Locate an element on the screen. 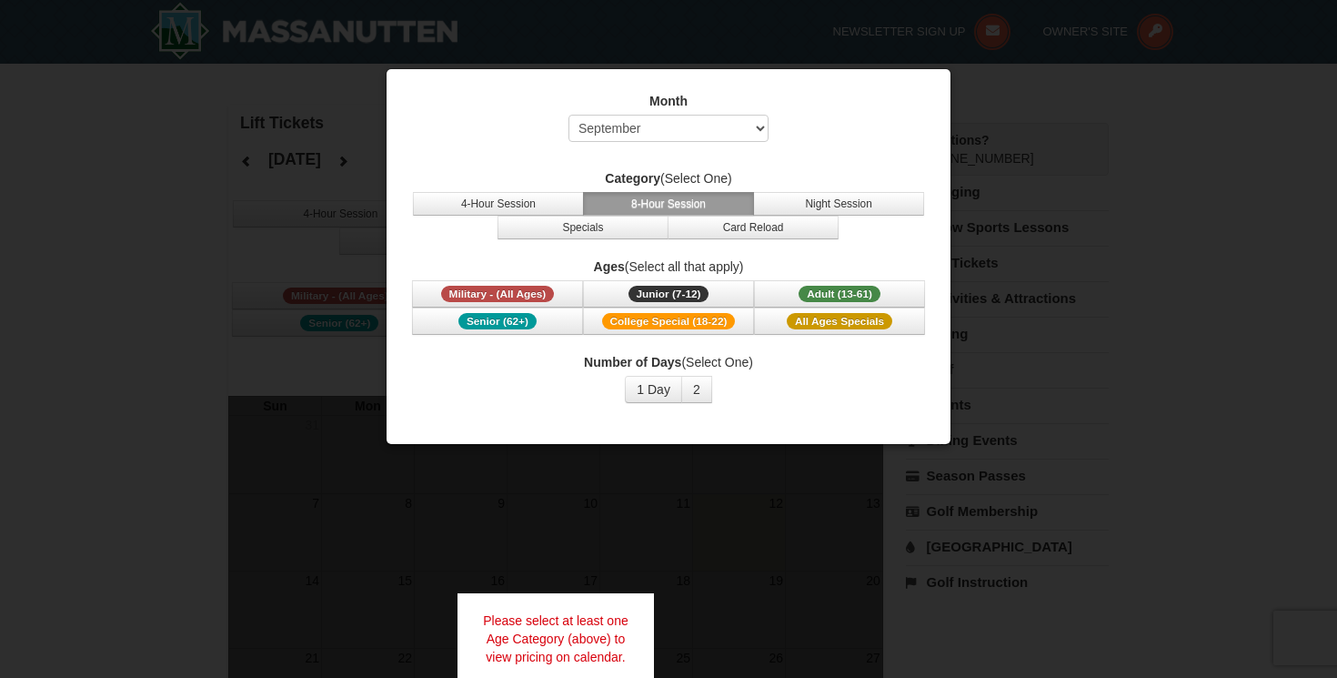 Image resolution: width=1337 pixels, height=678 pixels. button: Card Reload is located at coordinates (753, 227).